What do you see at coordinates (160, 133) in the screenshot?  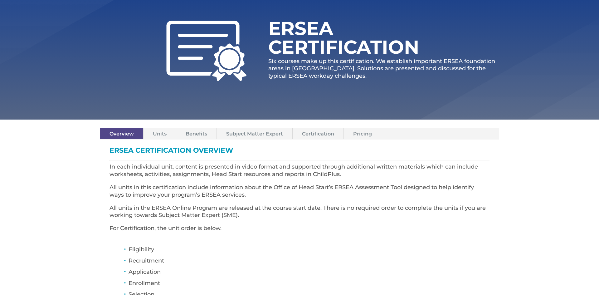 I see `a: Units` at bounding box center [160, 133].